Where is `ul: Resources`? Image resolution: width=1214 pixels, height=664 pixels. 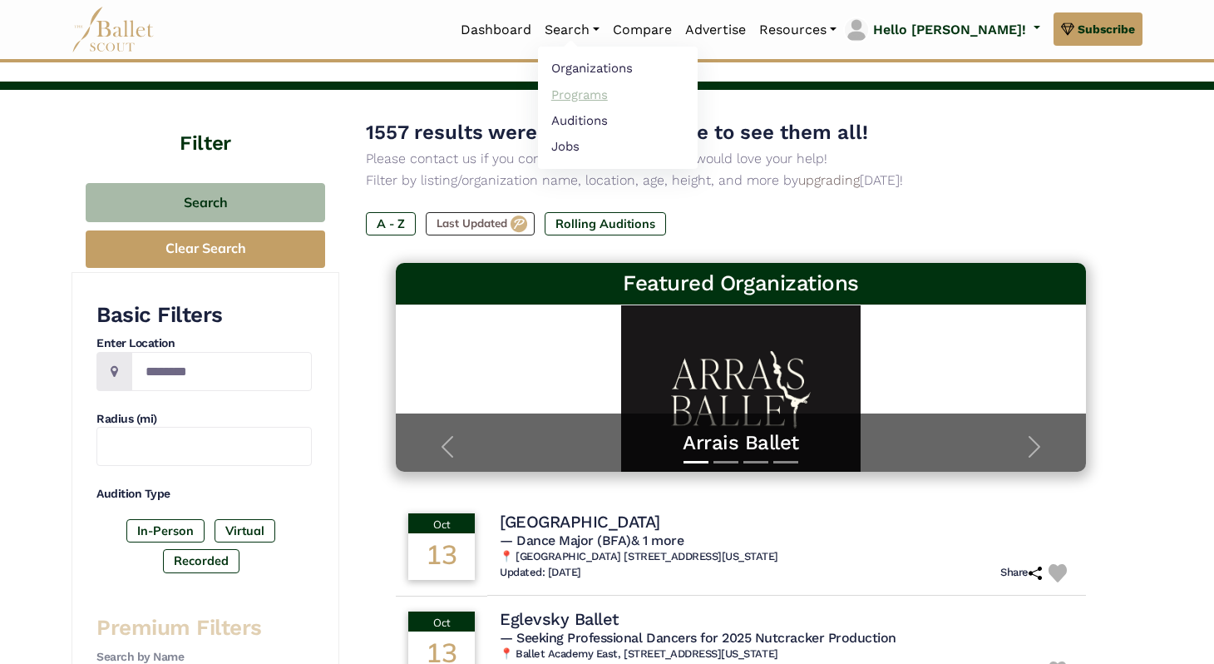
ul: Resources is located at coordinates (618, 107).